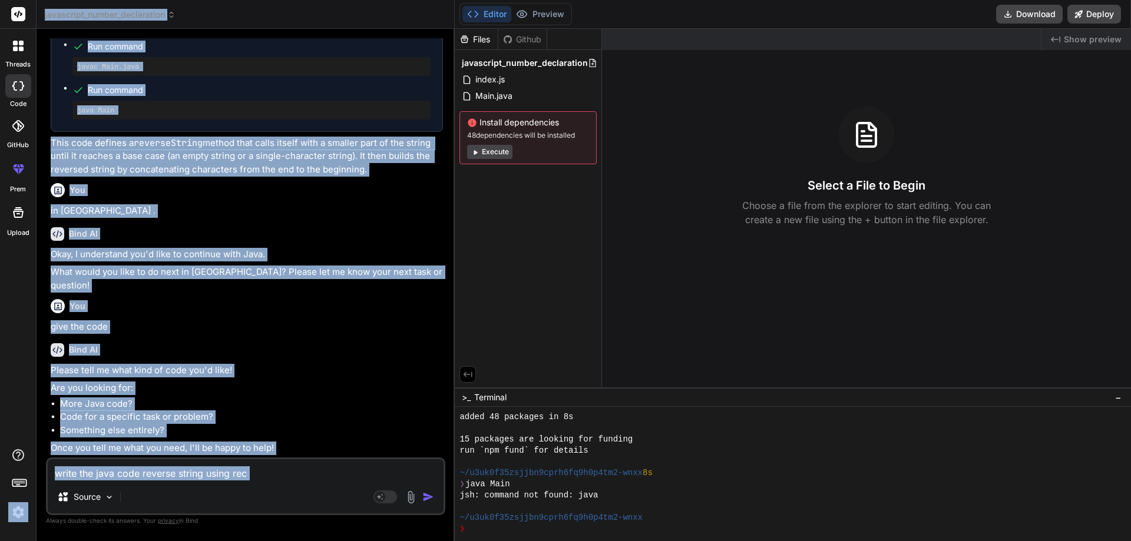 This screenshot has width=1131, height=541. What do you see at coordinates (246, 470) in the screenshot?
I see `textarea: write the java code reverse string using rec` at bounding box center [246, 470].